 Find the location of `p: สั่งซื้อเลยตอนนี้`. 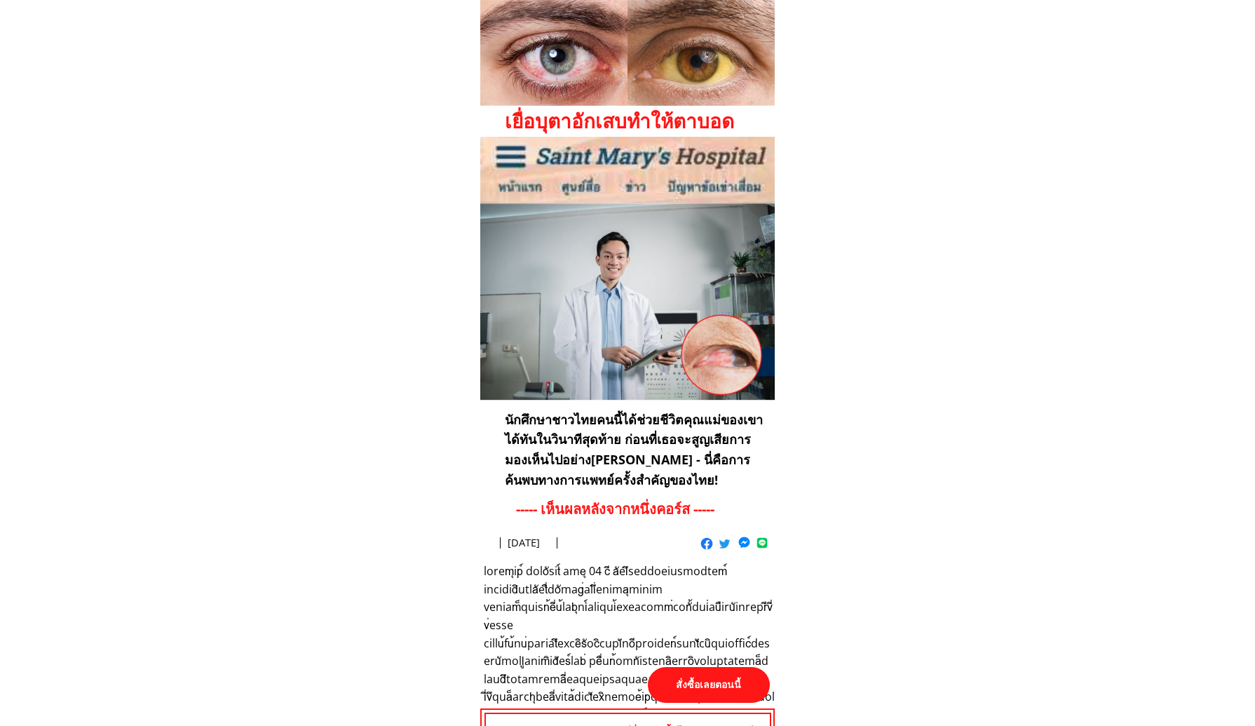

p: สั่งซื้อเลยตอนนี้ is located at coordinates (709, 684).